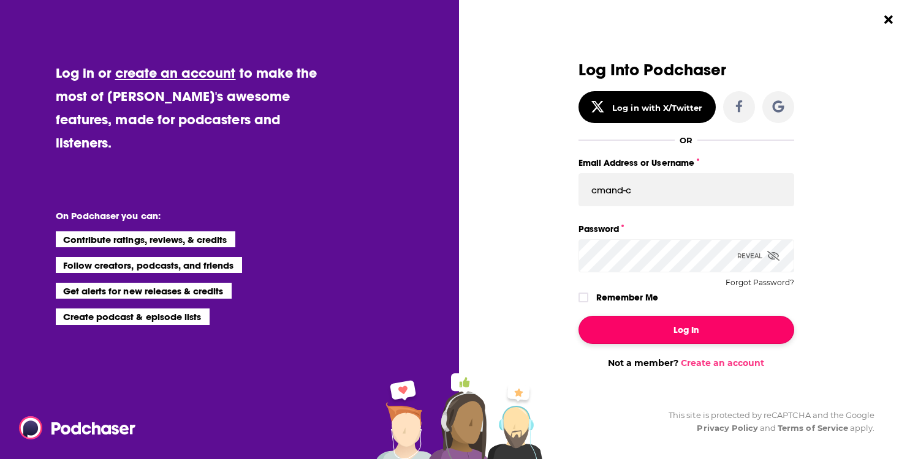  What do you see at coordinates (758, 256) in the screenshot?
I see `div: Reveal` at bounding box center [758, 256].